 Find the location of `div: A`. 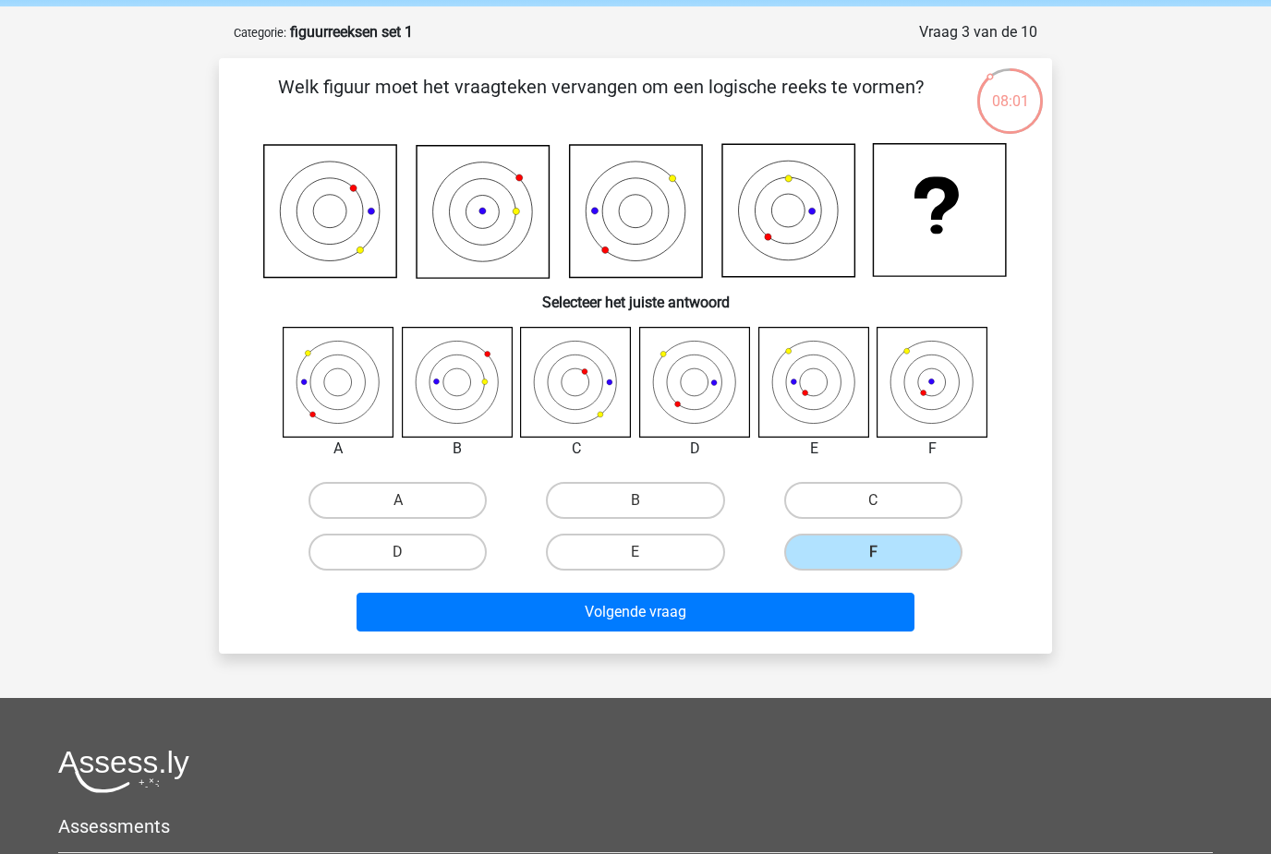

div: A is located at coordinates (338, 449).